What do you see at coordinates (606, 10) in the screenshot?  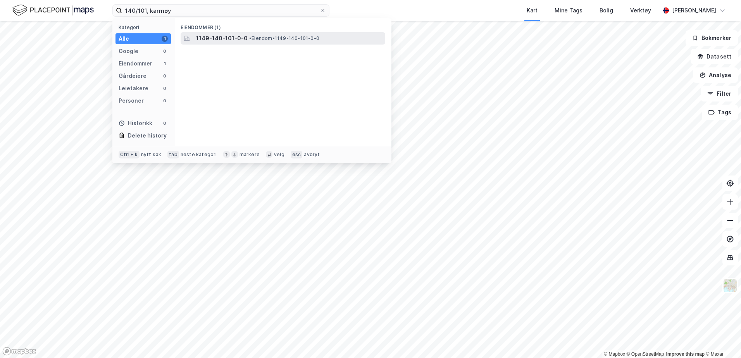 I see `div: Bolig` at bounding box center [606, 10].